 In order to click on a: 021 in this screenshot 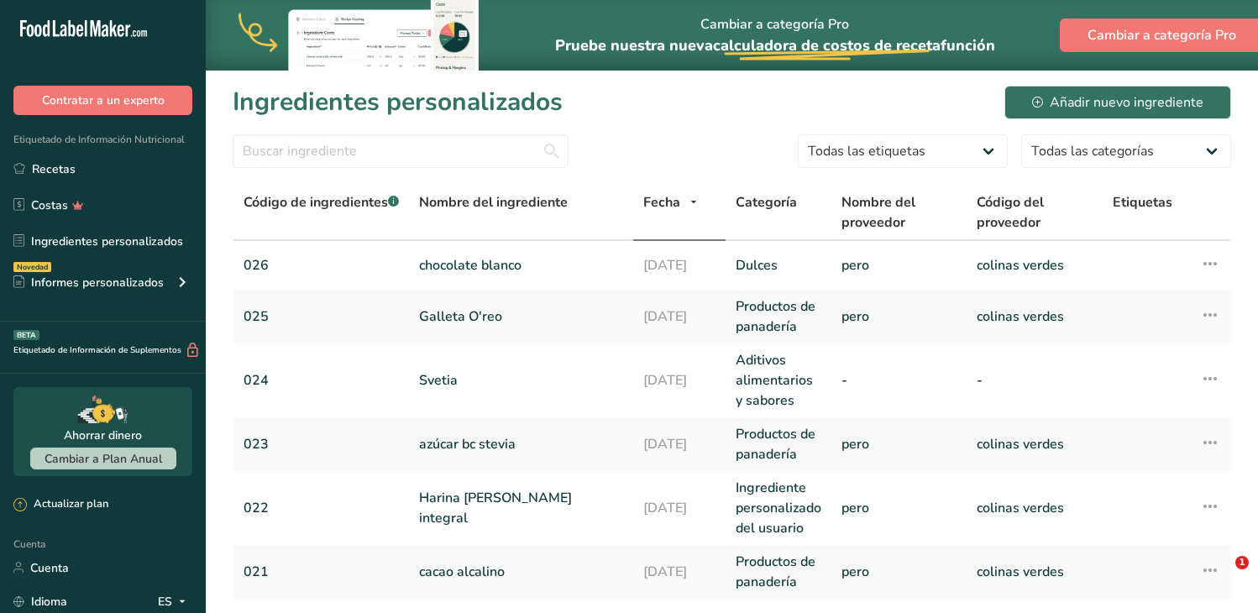, I will do `click(321, 572)`.